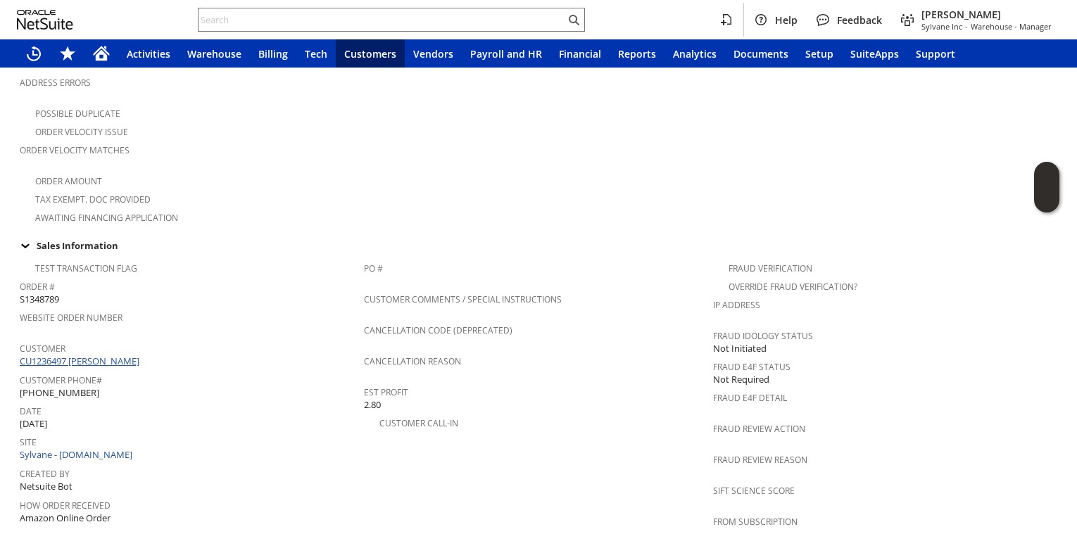 This screenshot has width=1077, height=534. What do you see at coordinates (874, 53) in the screenshot?
I see `a: SuiteApps` at bounding box center [874, 53].